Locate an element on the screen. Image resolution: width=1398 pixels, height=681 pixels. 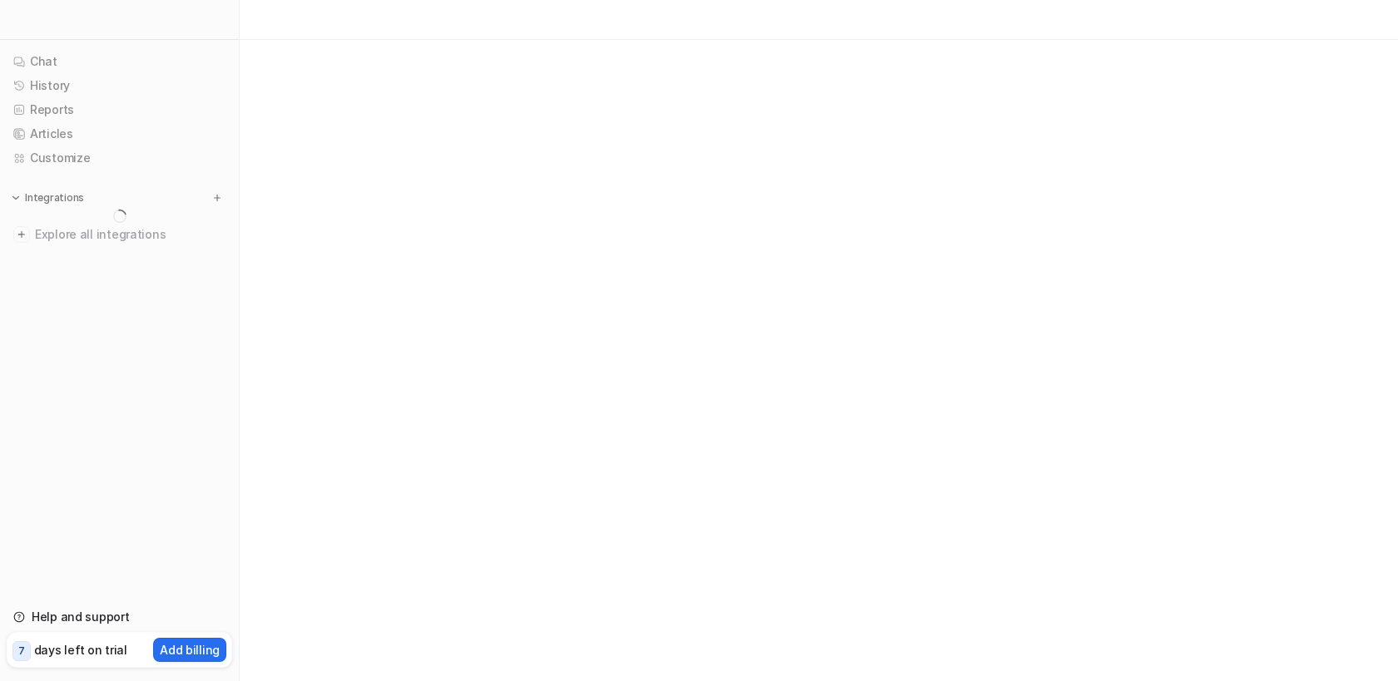
img: expand menu is located at coordinates (16, 198).